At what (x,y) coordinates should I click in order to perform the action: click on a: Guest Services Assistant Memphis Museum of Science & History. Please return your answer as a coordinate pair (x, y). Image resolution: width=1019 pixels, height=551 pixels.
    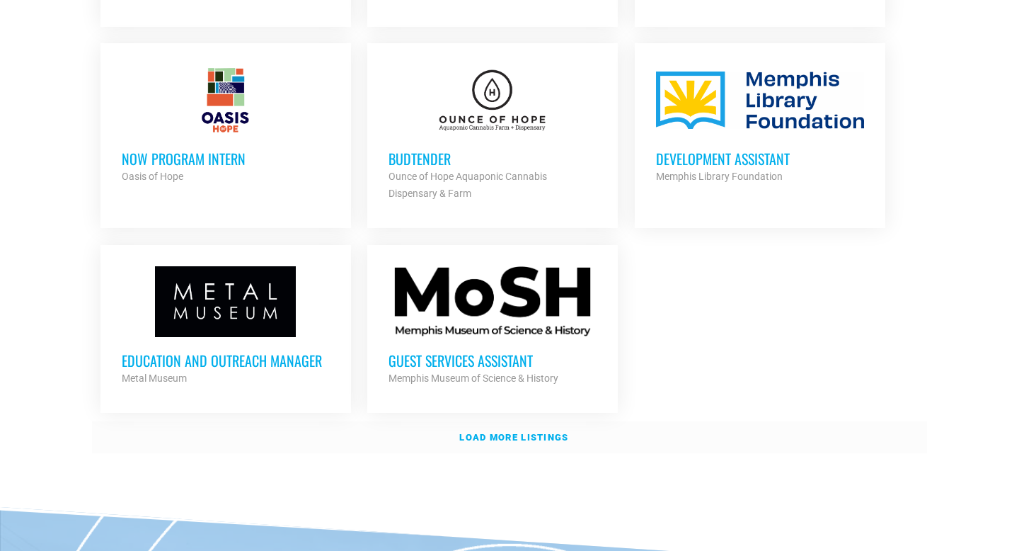
    Looking at the image, I should click on (493, 326).